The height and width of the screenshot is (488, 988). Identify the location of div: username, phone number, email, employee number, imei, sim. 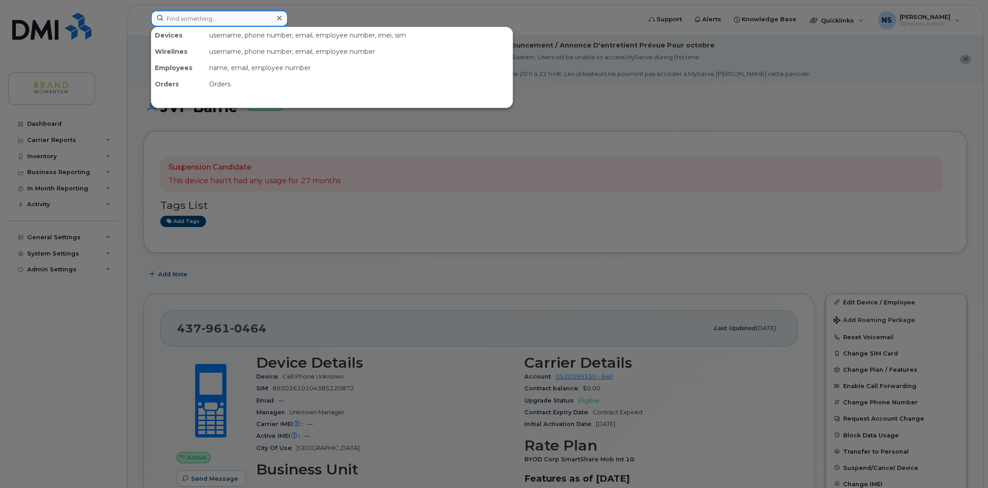
(359, 35).